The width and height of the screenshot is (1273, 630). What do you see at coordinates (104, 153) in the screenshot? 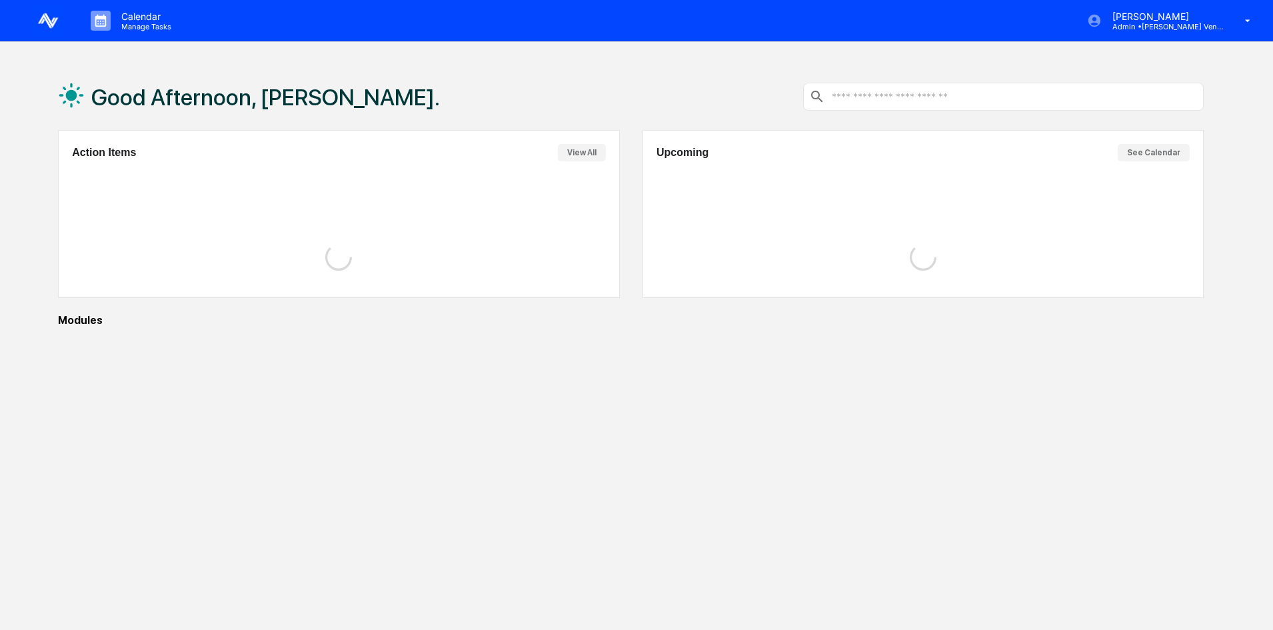
I see `h2: Action Items` at bounding box center [104, 153].